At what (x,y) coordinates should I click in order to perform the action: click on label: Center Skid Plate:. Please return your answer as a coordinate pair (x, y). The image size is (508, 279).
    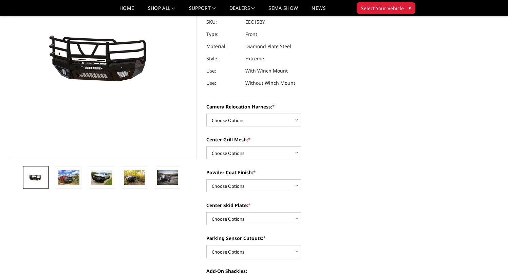
    Looking at the image, I should click on (300, 205).